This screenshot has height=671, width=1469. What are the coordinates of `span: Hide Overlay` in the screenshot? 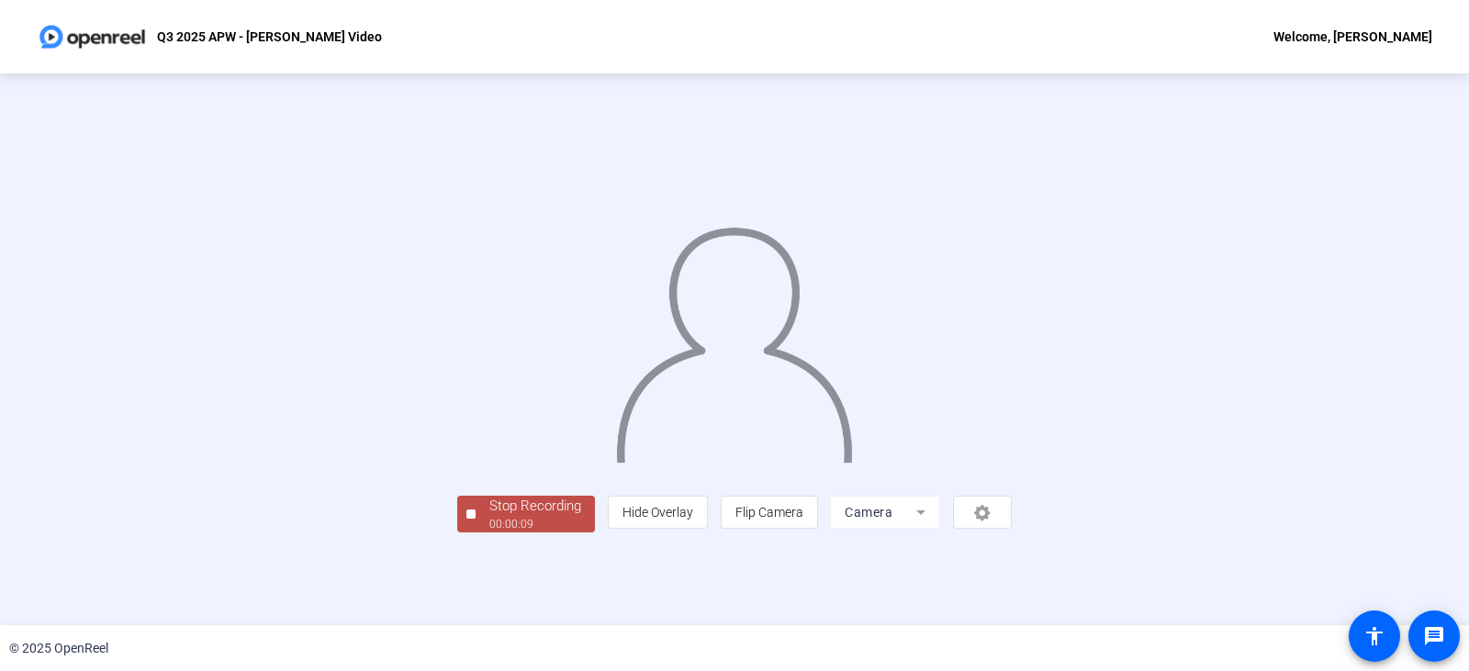 It's located at (657, 512).